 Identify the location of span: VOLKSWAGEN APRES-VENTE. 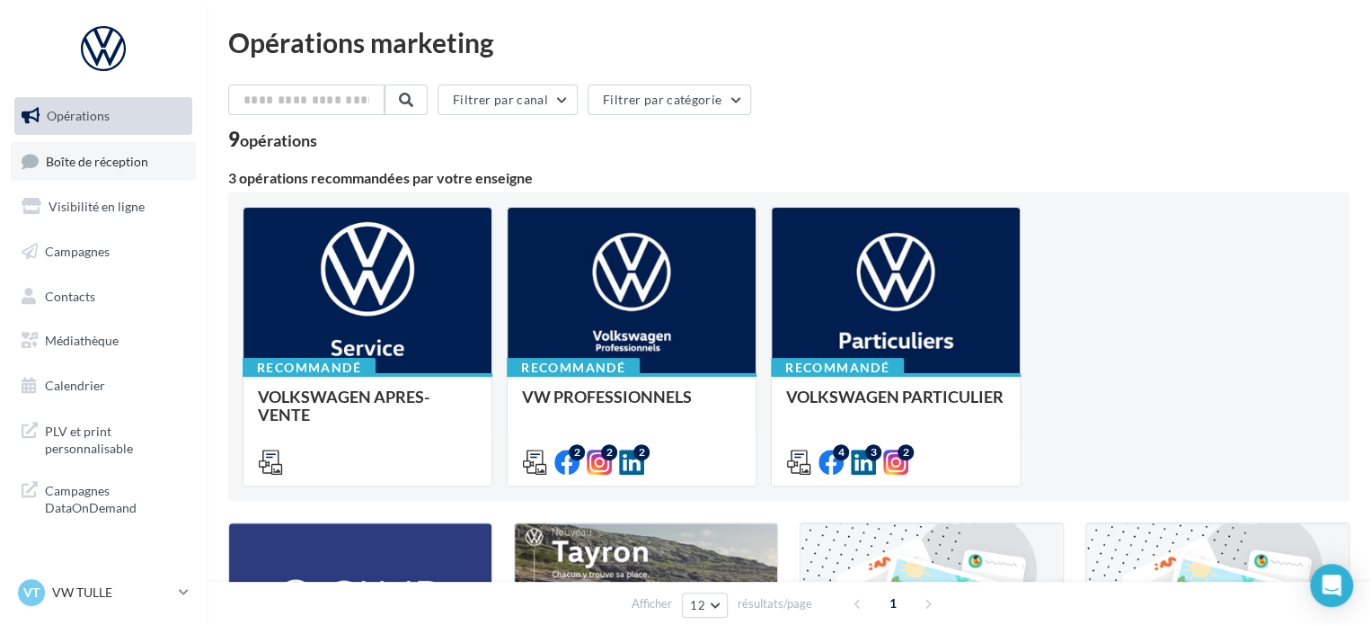
(343, 405).